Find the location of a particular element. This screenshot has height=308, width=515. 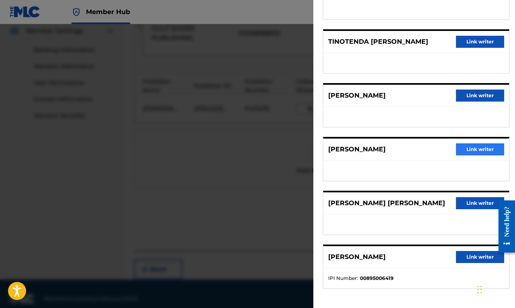

div: Drag is located at coordinates (480, 290).